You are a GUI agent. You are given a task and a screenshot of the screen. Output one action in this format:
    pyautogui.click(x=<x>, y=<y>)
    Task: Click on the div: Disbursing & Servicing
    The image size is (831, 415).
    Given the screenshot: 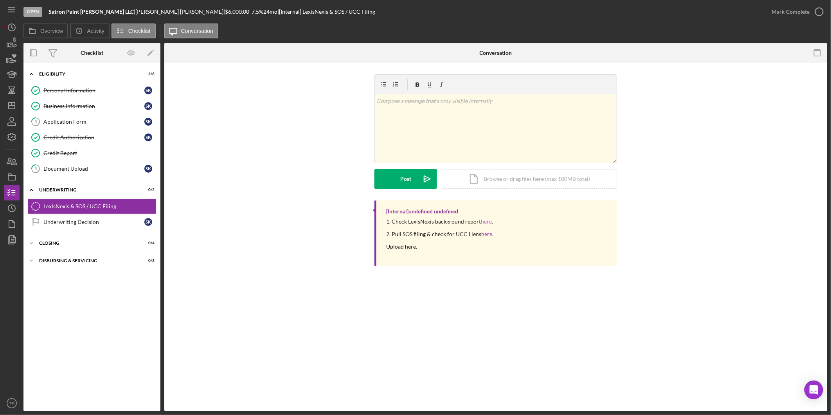 What is the action you would take?
    pyautogui.click(x=87, y=261)
    